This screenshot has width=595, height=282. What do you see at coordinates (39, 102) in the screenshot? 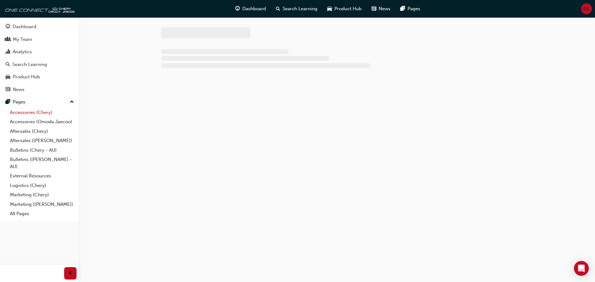
I see `button: Pages` at bounding box center [39, 102].